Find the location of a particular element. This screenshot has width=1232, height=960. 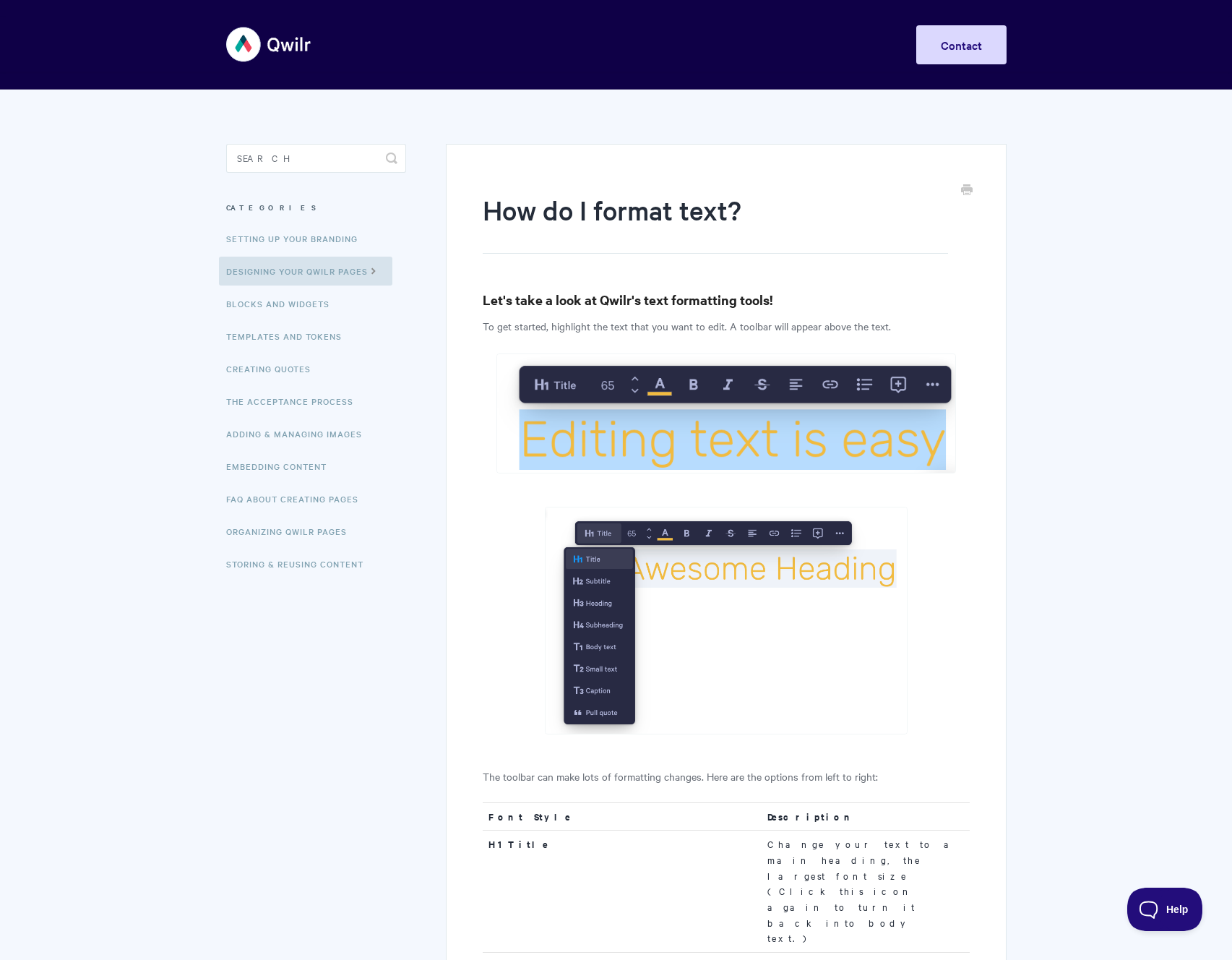

strong: Font Style is located at coordinates (529, 816).